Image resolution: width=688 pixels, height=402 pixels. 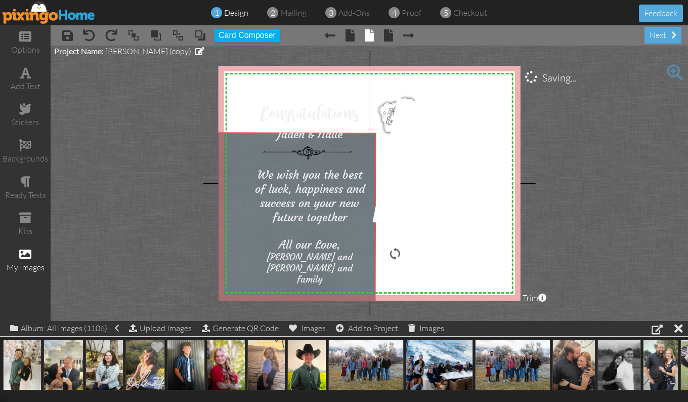 What do you see at coordinates (217, 13) in the screenshot?
I see `span: 1` at bounding box center [217, 13].